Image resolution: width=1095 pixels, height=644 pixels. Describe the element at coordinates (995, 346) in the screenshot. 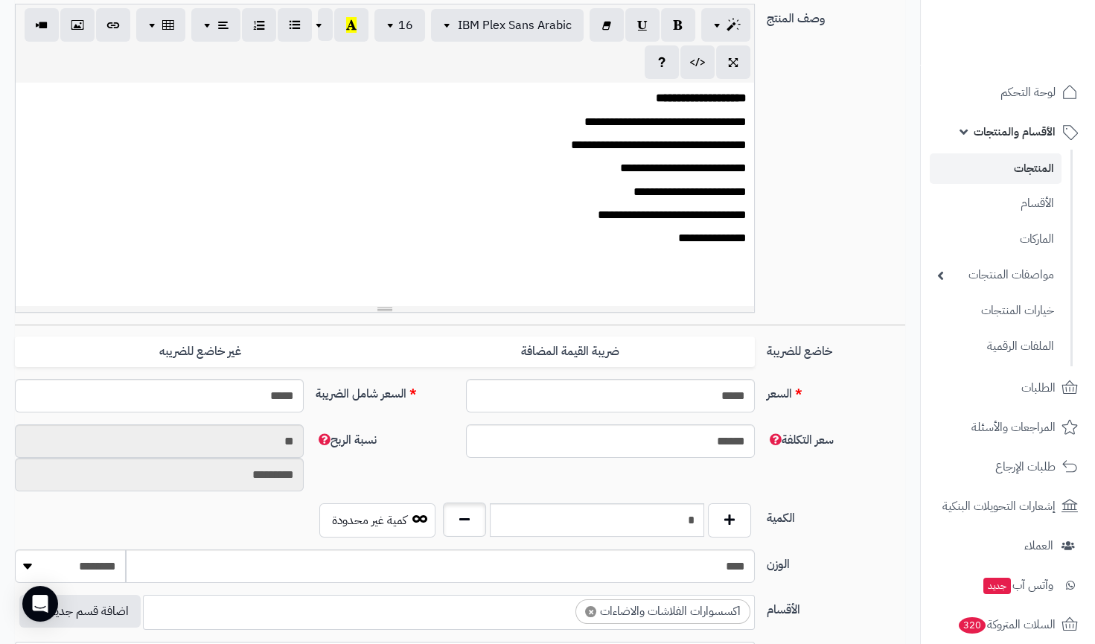

I see `a: الملفات الرقمية` at that location.